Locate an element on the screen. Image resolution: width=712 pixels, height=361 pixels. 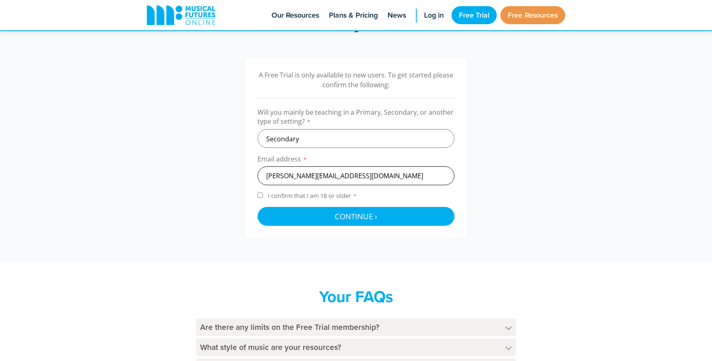
span: Log in is located at coordinates (434, 15).